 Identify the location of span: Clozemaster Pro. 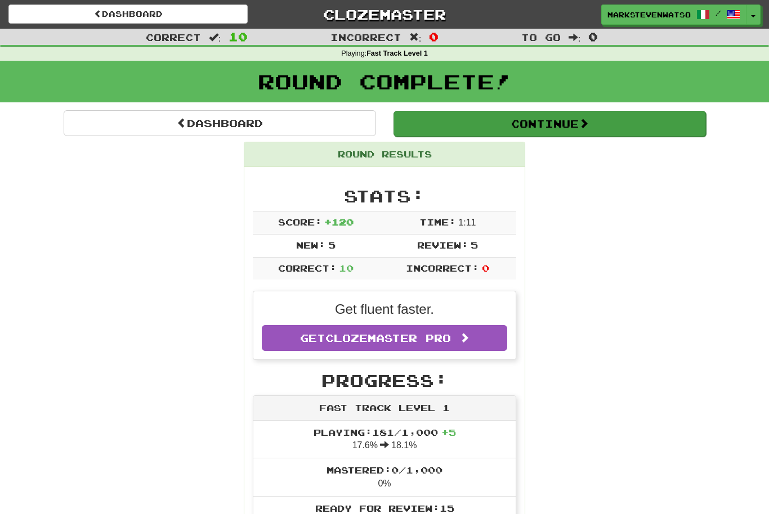
(388, 338).